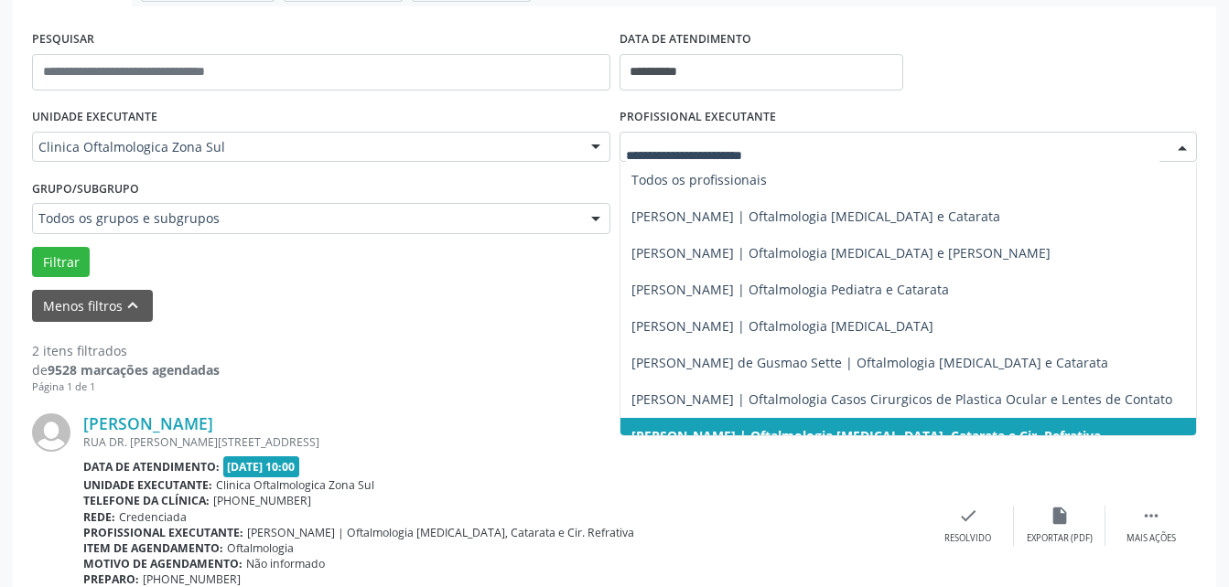 This screenshot has height=587, width=1229. I want to click on b: Profissional executante:, so click(163, 533).